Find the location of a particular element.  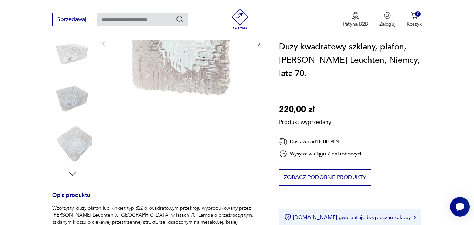

img: Ikona medalu is located at coordinates (355, 16).